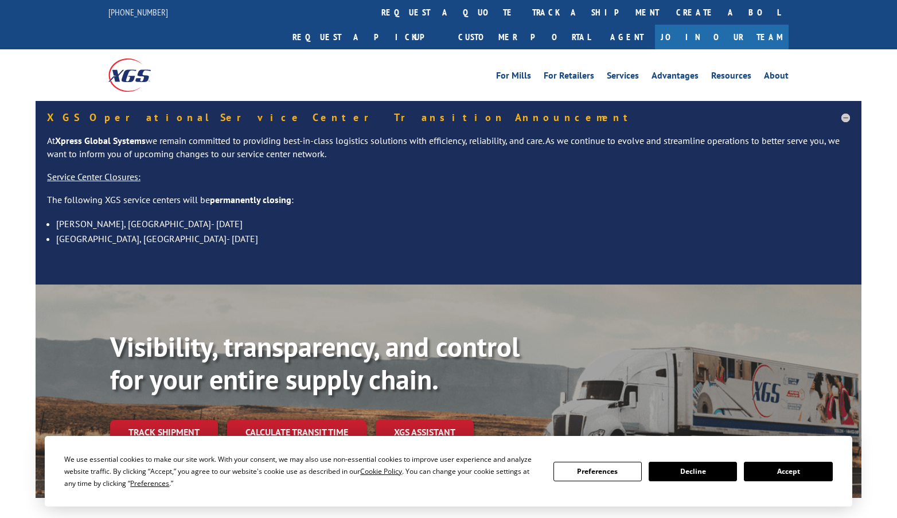 The image size is (897, 518). What do you see at coordinates (251, 200) in the screenshot?
I see `strong: permanently closing` at bounding box center [251, 200].